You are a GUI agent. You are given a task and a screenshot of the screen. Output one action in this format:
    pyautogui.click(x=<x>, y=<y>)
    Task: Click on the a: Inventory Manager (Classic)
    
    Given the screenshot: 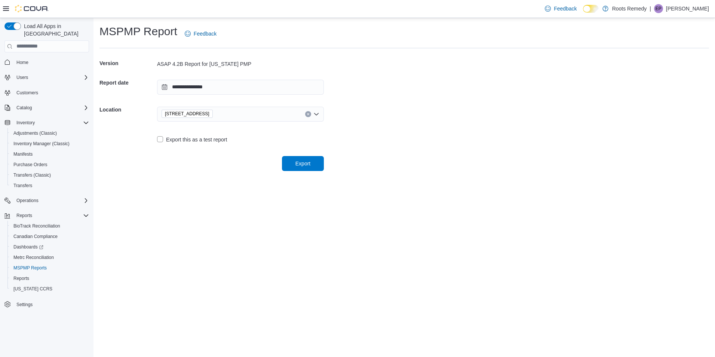 What is the action you would take?
    pyautogui.click(x=41, y=144)
    